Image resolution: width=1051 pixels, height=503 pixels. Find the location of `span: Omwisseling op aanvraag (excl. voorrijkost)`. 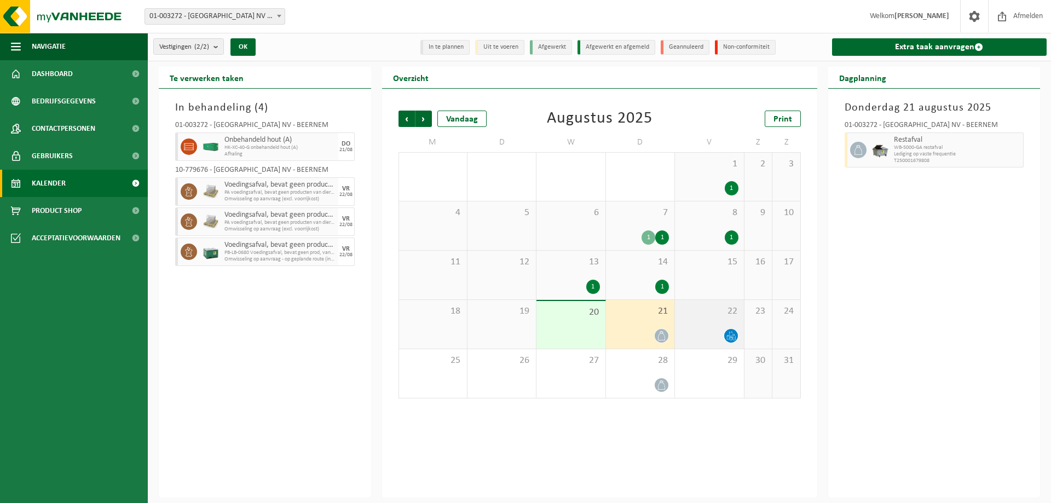

span: Omwisseling op aanvraag (excl. voorrijkost) is located at coordinates (280, 199).